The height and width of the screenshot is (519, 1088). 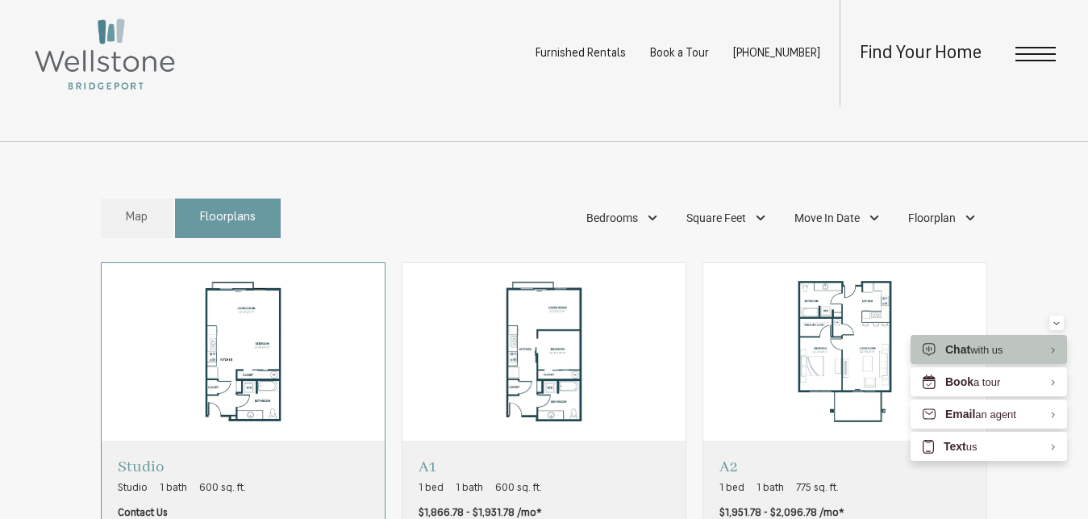 What do you see at coordinates (136, 218) in the screenshot?
I see `span: Map` at bounding box center [136, 218].